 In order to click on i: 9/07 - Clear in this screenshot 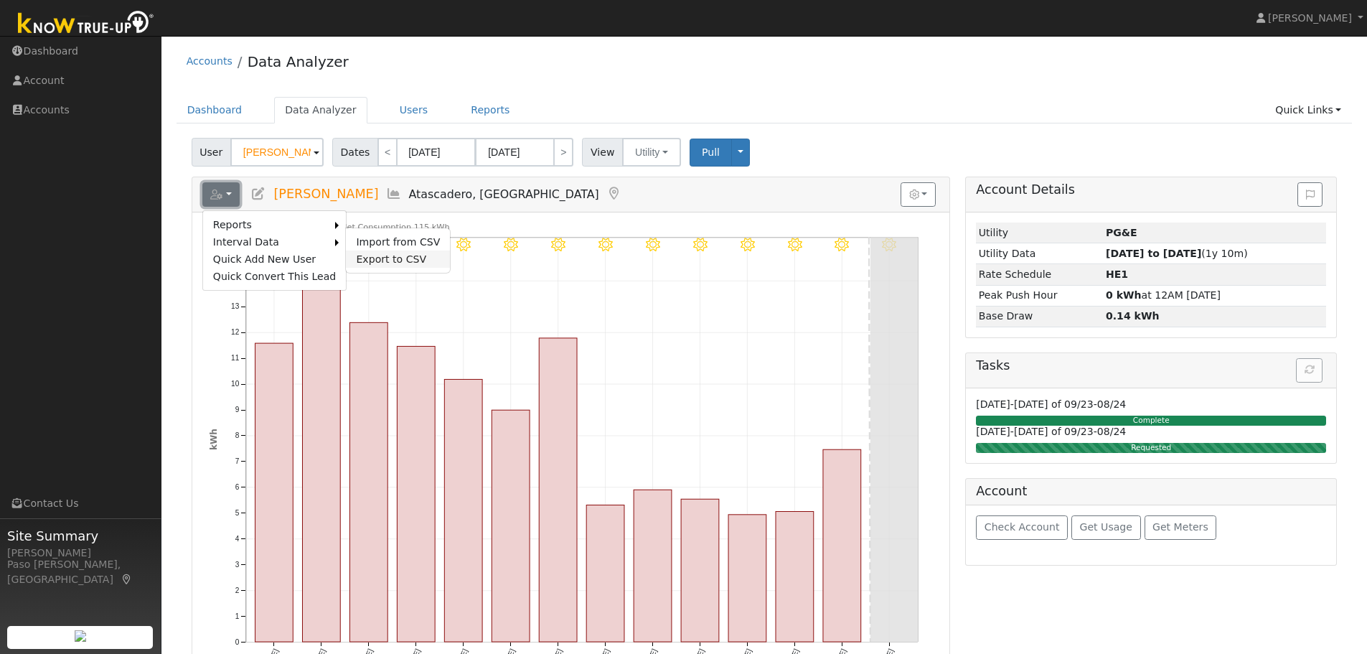, I will do `click(511, 245)`.